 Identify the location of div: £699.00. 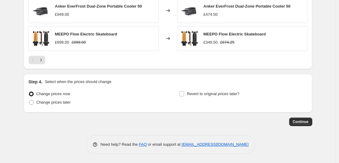
(62, 43).